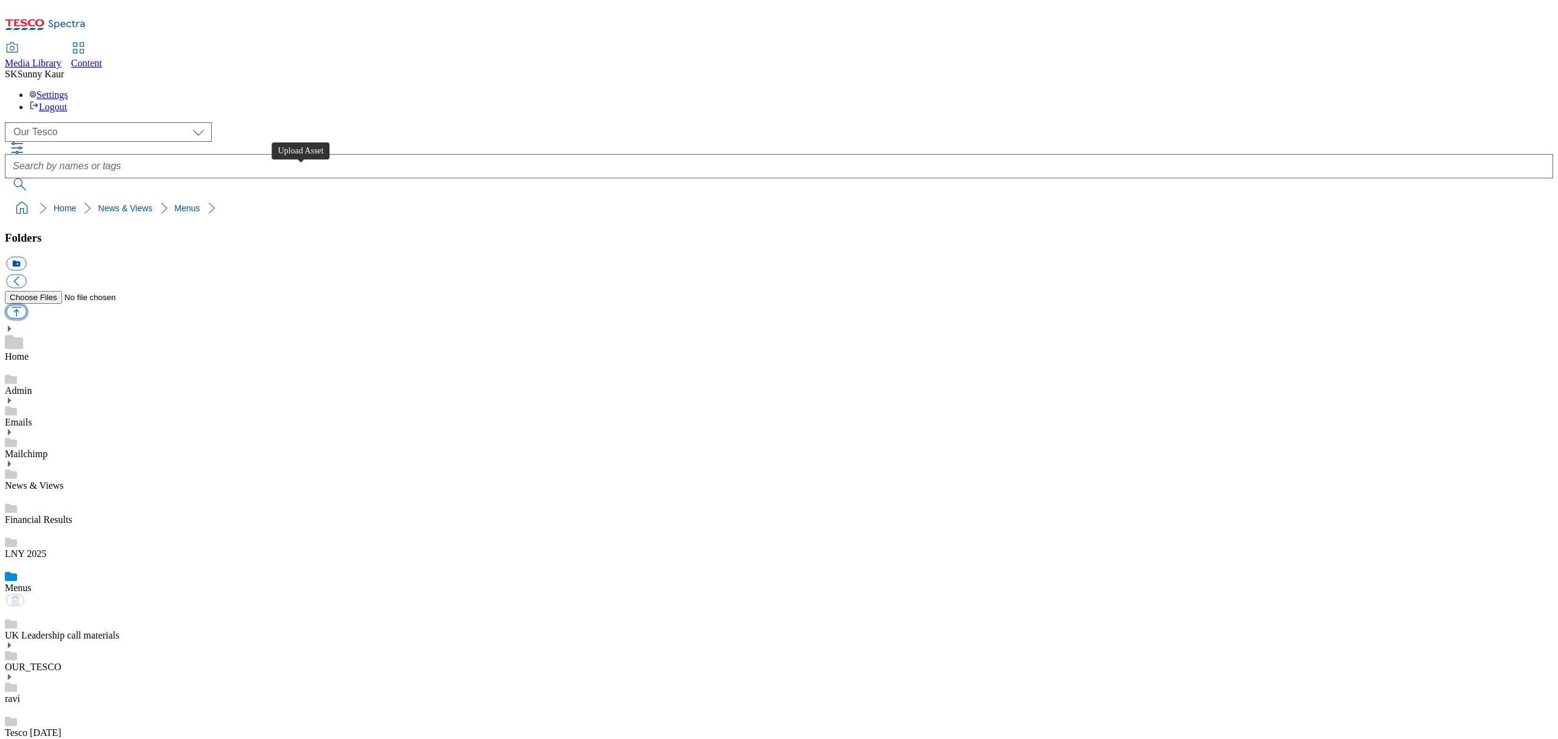  I want to click on a: Content, so click(86, 56).